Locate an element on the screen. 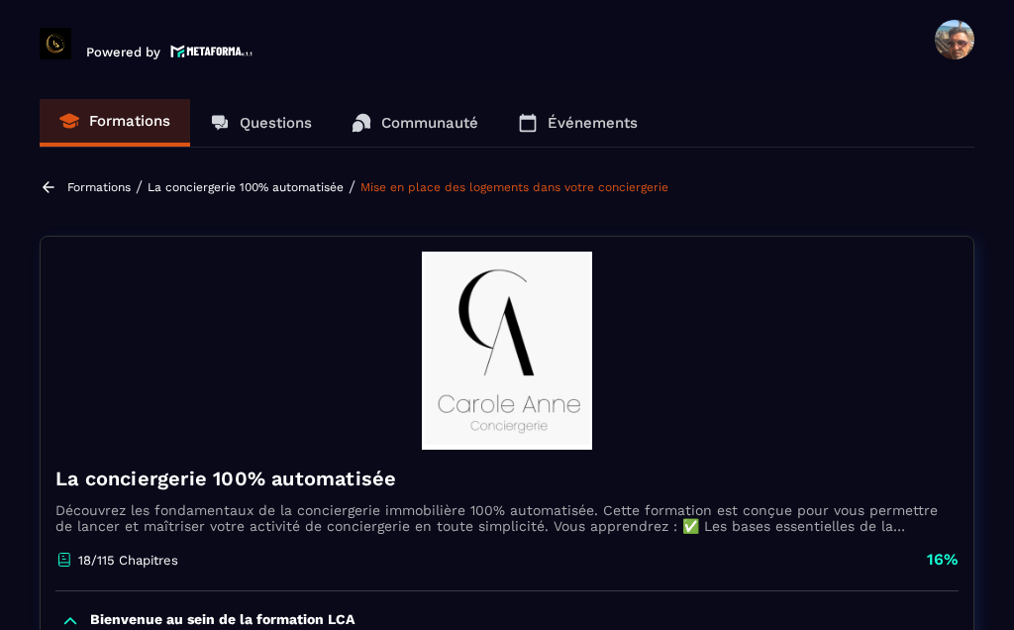 The height and width of the screenshot is (630, 1014). img: logo-branding is located at coordinates (55, 44).